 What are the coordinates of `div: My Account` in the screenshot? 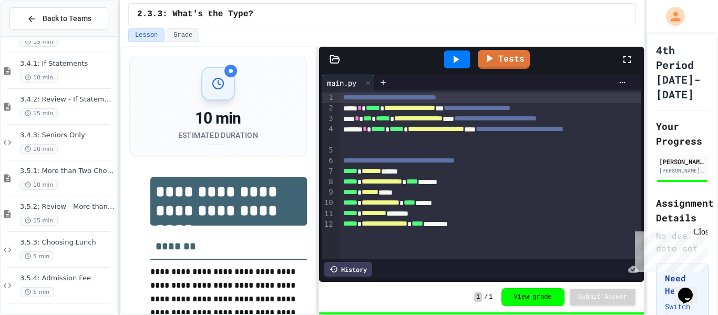 It's located at (671, 16).